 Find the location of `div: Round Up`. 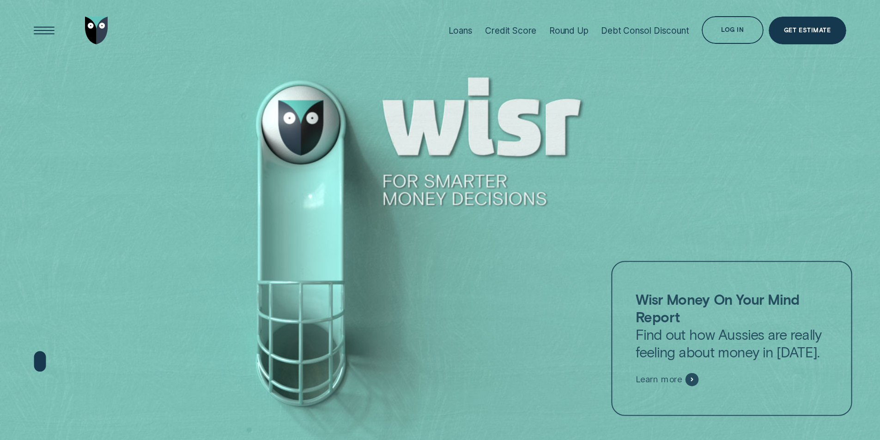

div: Round Up is located at coordinates (569, 31).